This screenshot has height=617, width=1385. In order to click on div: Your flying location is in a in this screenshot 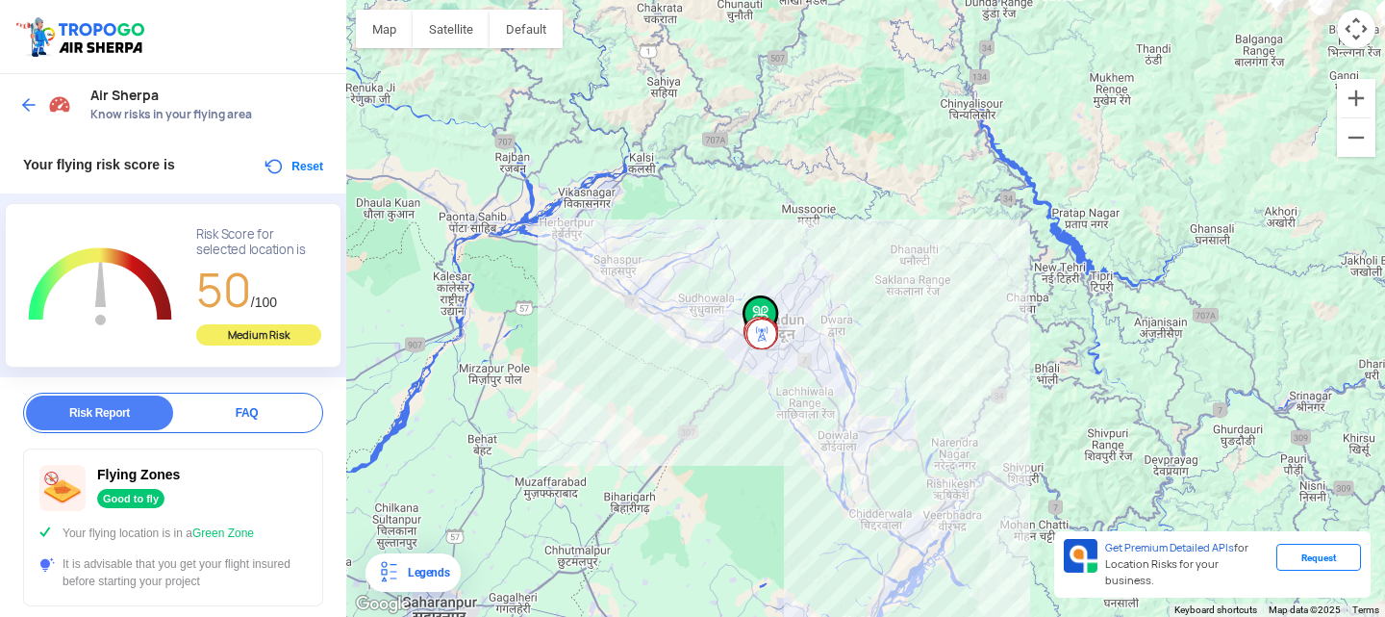, I will do `click(173, 533)`.